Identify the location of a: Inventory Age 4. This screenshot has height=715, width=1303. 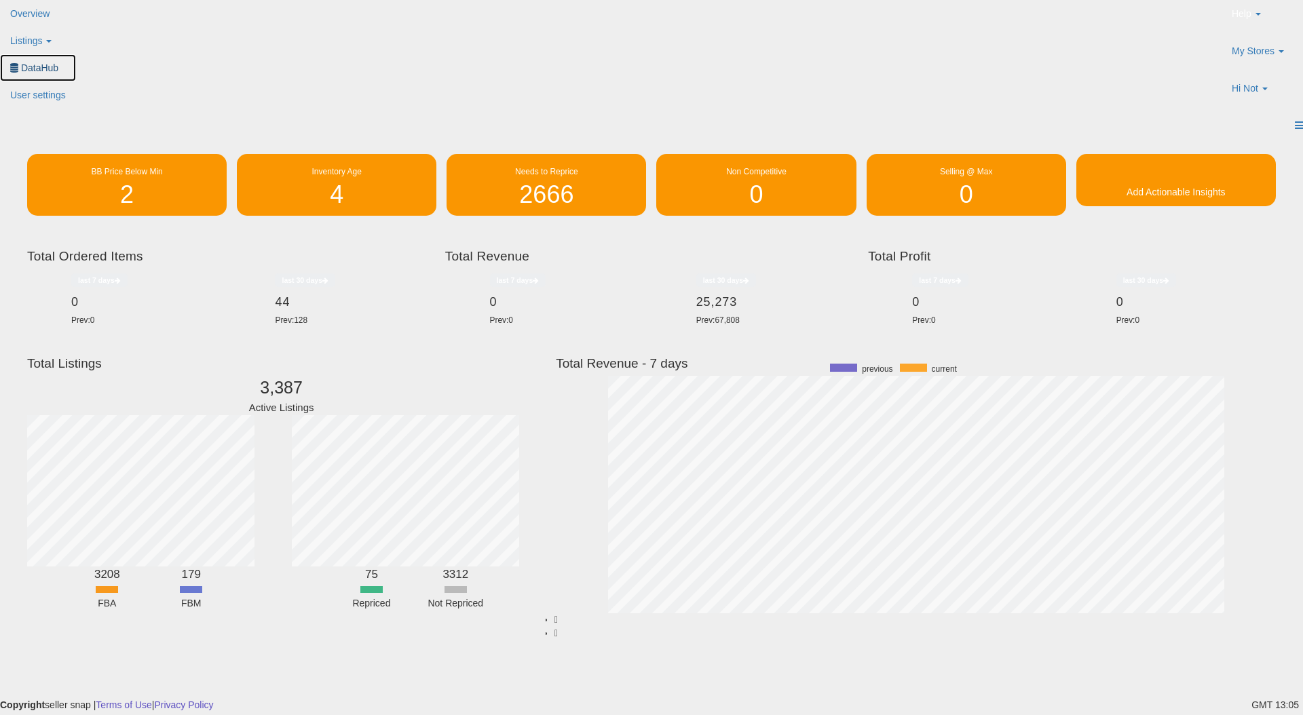
(337, 185).